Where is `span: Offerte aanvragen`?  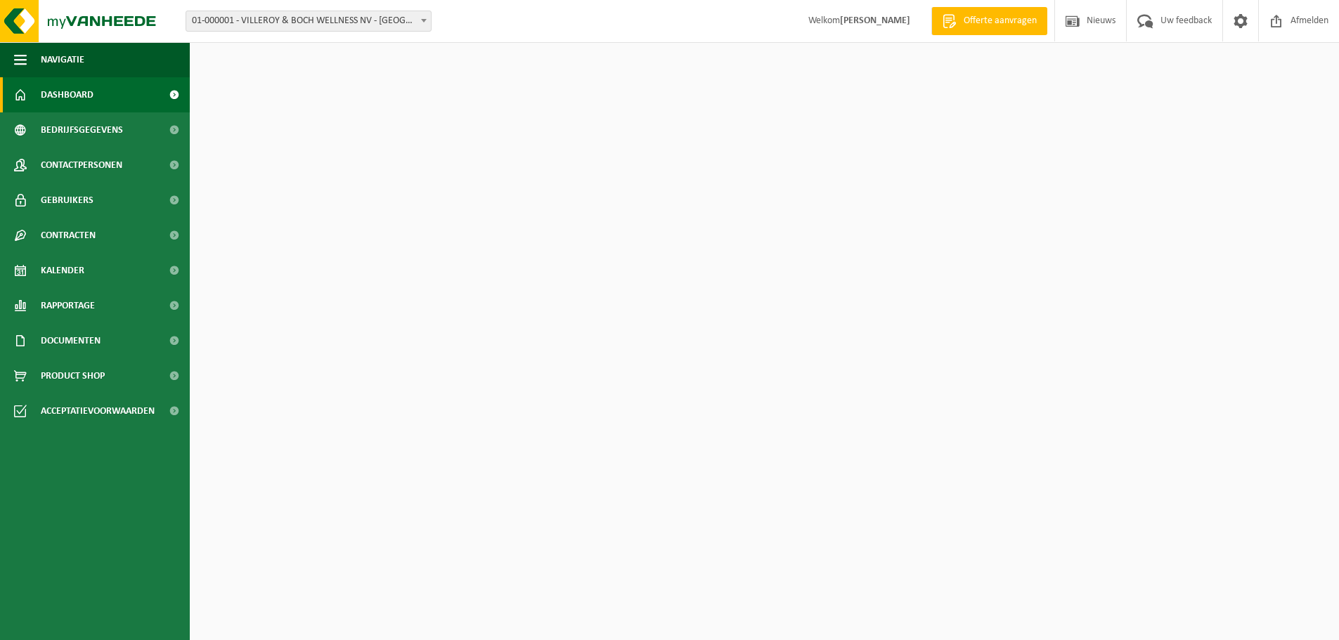
span: Offerte aanvragen is located at coordinates (1000, 21).